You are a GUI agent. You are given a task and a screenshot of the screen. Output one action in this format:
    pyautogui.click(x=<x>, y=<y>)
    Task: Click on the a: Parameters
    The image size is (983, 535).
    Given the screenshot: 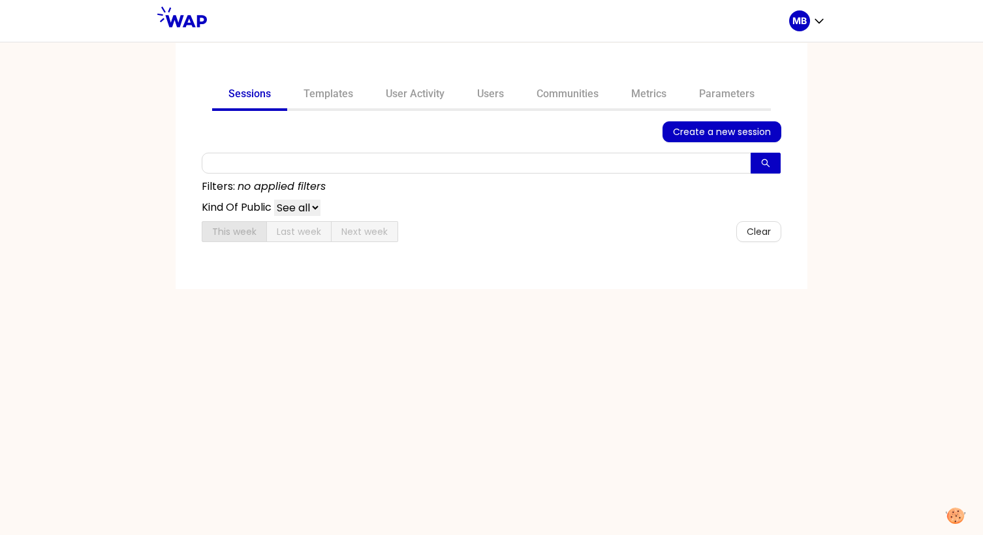 What is the action you would take?
    pyautogui.click(x=726, y=95)
    